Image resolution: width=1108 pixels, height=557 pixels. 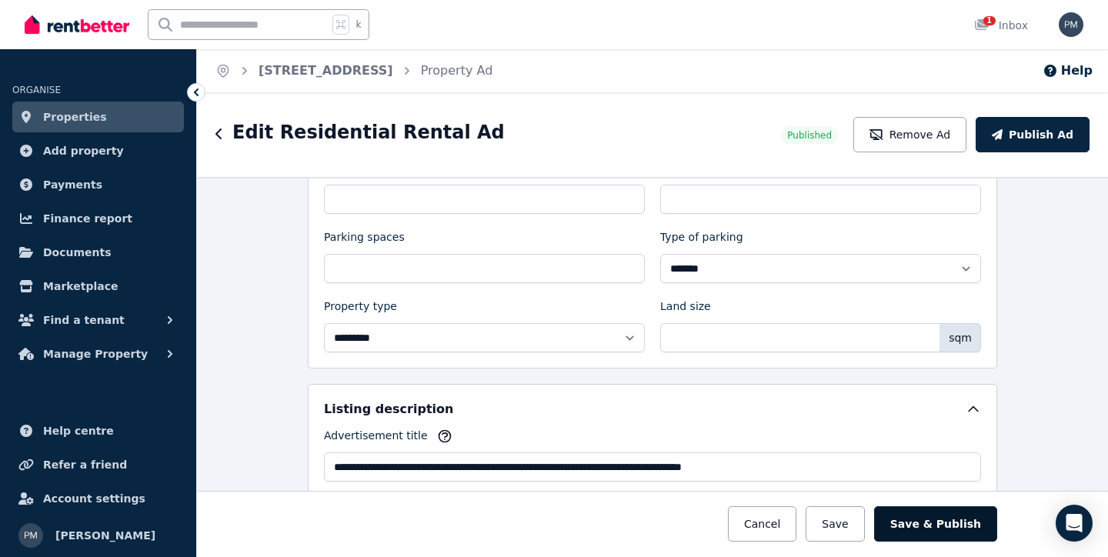 I want to click on a: Refer a friend, so click(x=98, y=465).